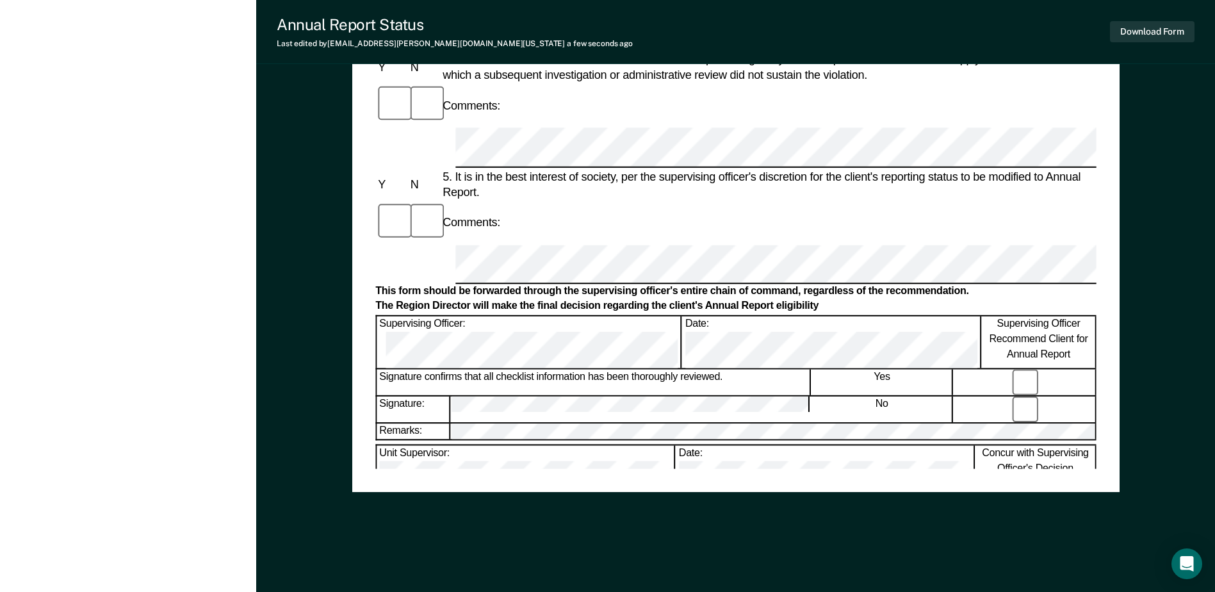 The image size is (1215, 592). I want to click on div: This form should be forwarded through the supervising officer's entire chain of command, regardle..., so click(735, 291).